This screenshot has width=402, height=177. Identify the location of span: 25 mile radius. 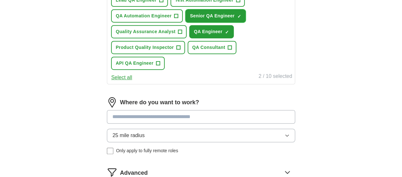
(128, 136).